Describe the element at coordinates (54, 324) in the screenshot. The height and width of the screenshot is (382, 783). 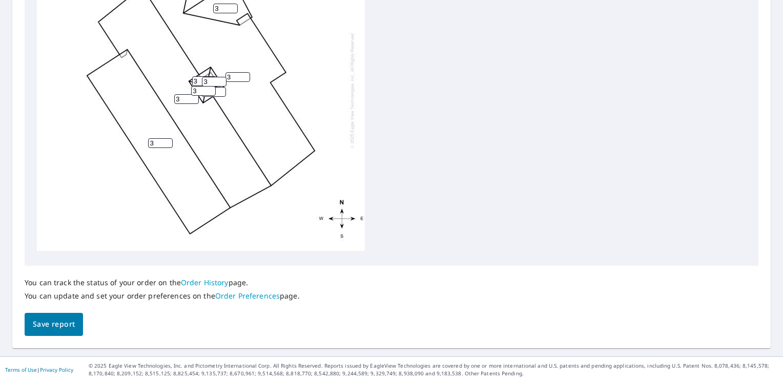
I see `button: Save report` at that location.